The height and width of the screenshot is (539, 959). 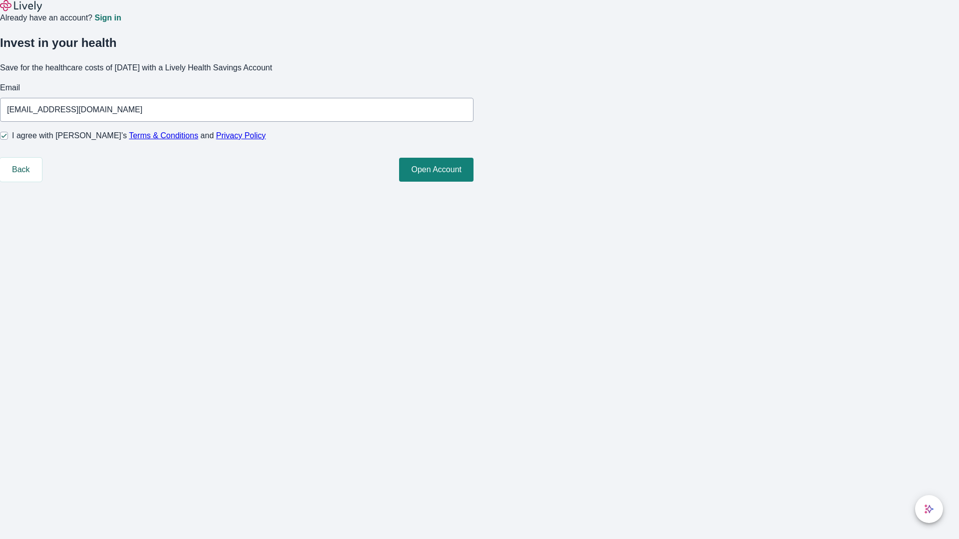 What do you see at coordinates (163, 135) in the screenshot?
I see `a: Terms & Conditions` at bounding box center [163, 135].